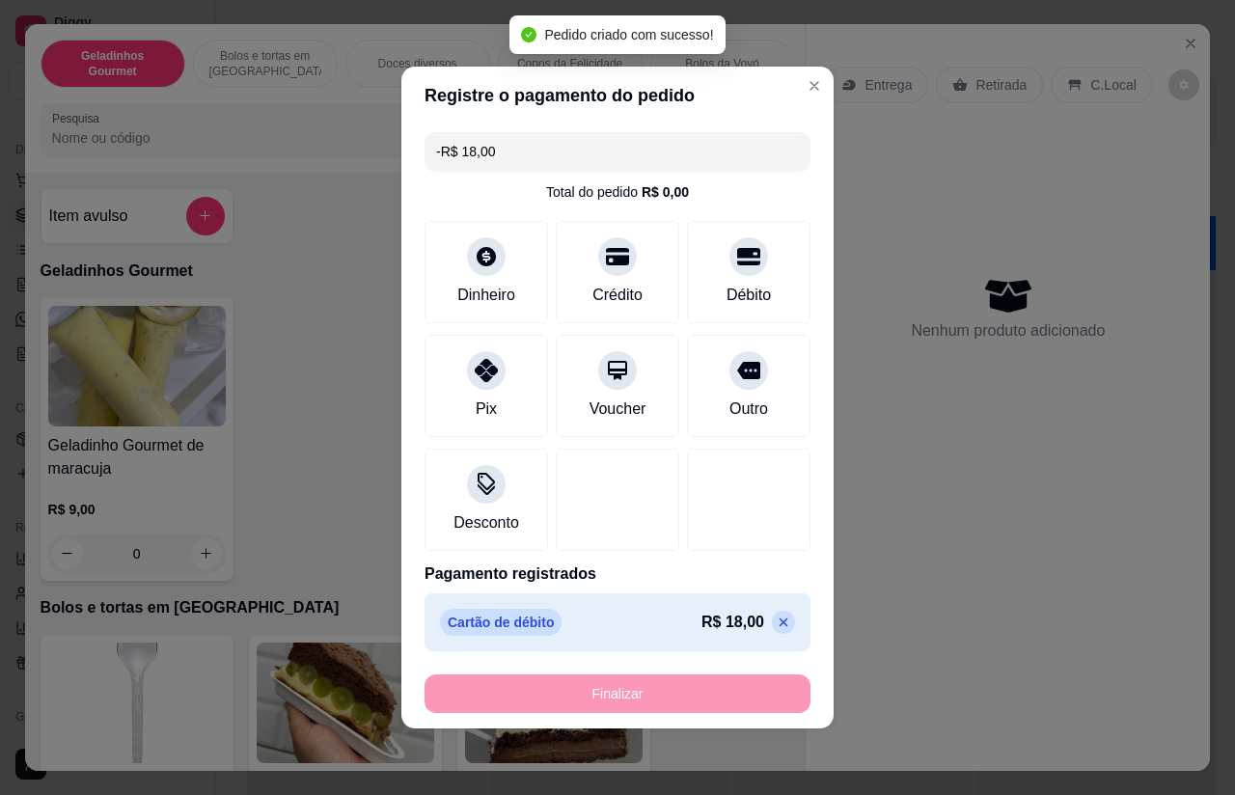 The image size is (1235, 795). What do you see at coordinates (665, 192) in the screenshot?
I see `div: R$ 0,00` at bounding box center [665, 192].